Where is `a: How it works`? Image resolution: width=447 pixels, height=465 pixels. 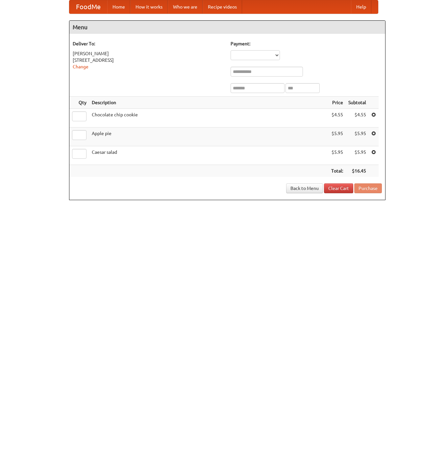 a: How it works is located at coordinates (149, 7).